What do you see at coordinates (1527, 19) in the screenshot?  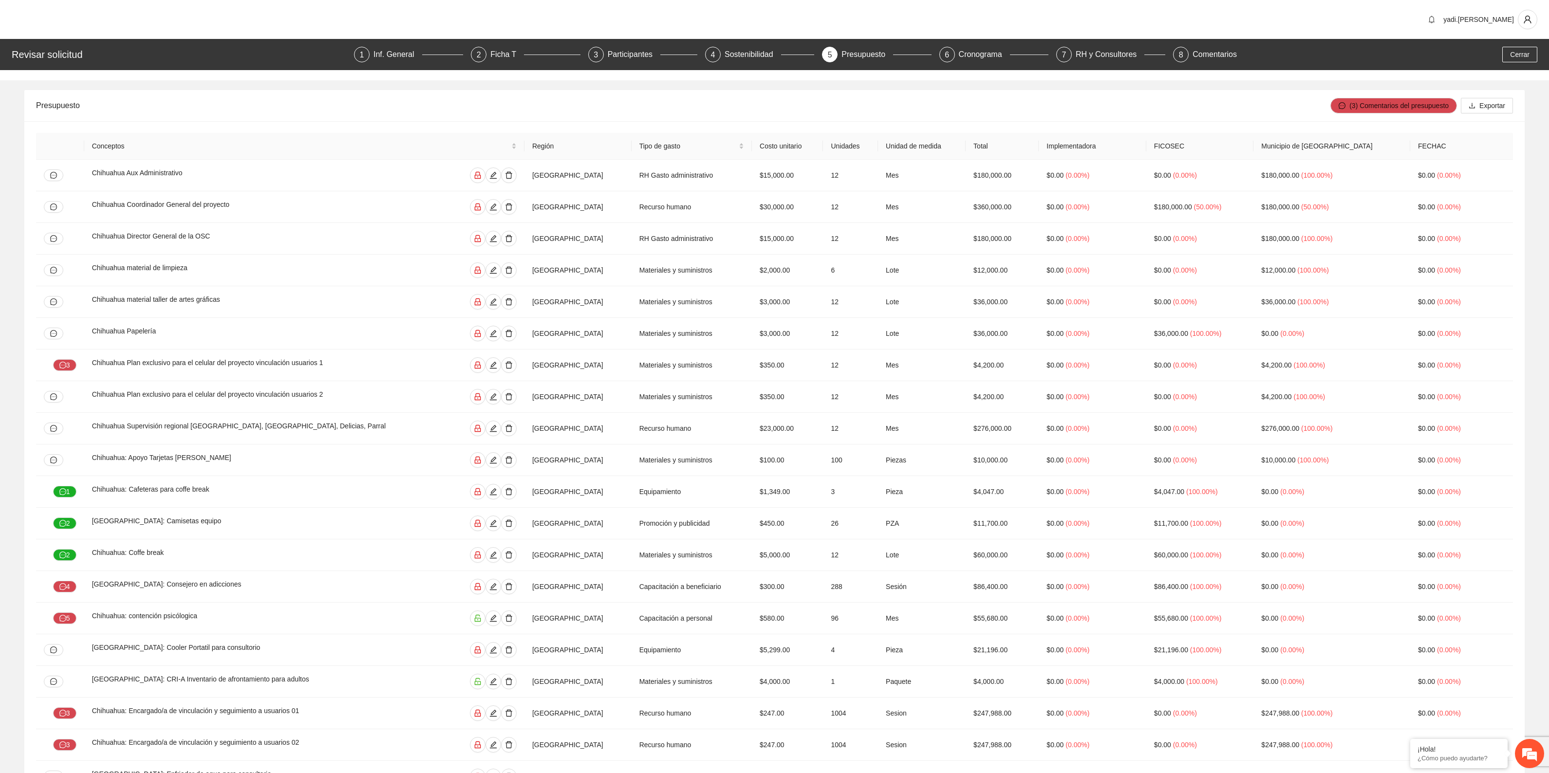 I see `span: user` at bounding box center [1527, 19].